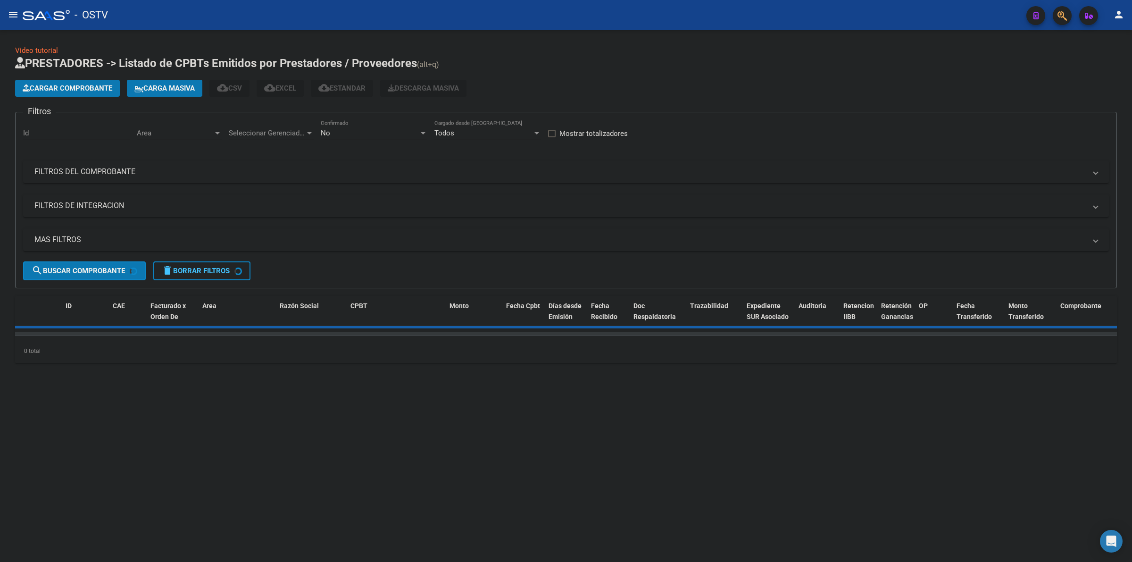 Image resolution: width=1132 pixels, height=562 pixels. I want to click on span: (alt+q), so click(428, 64).